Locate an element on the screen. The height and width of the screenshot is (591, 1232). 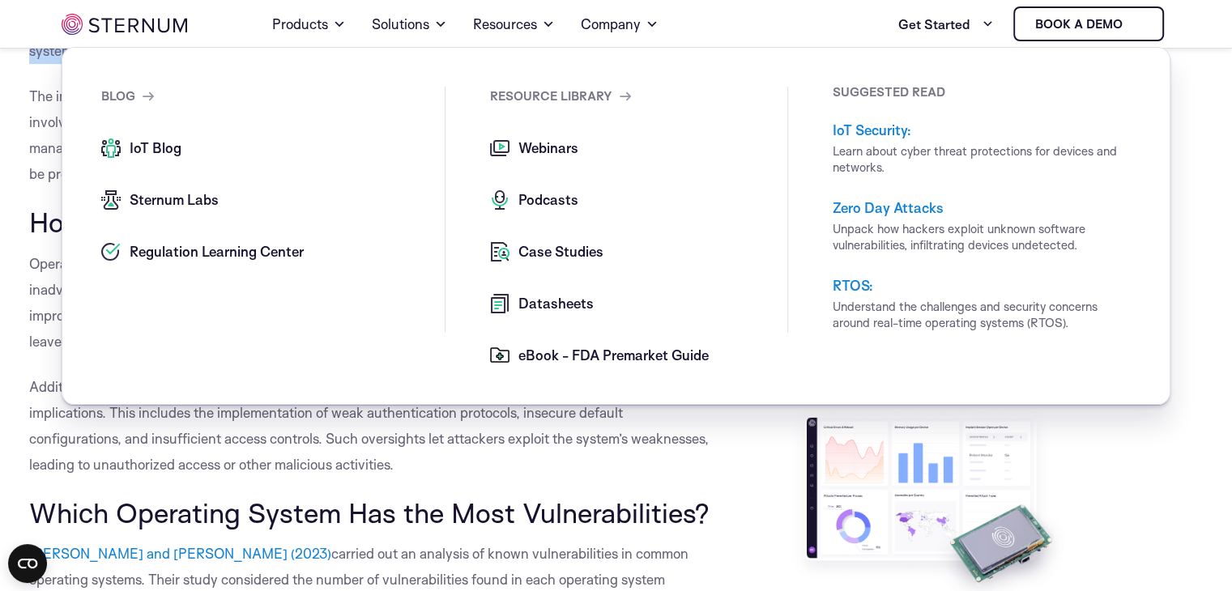
span: Sternum Labs is located at coordinates (172, 200).